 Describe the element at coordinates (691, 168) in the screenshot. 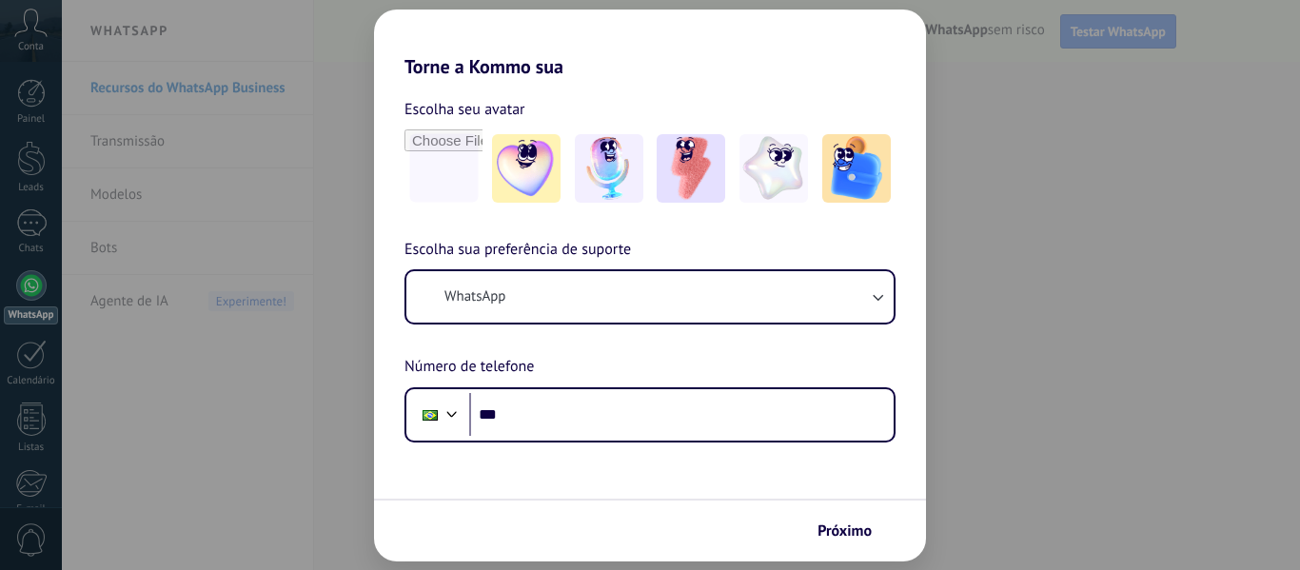

I see `img: -3.jpeg` at that location.